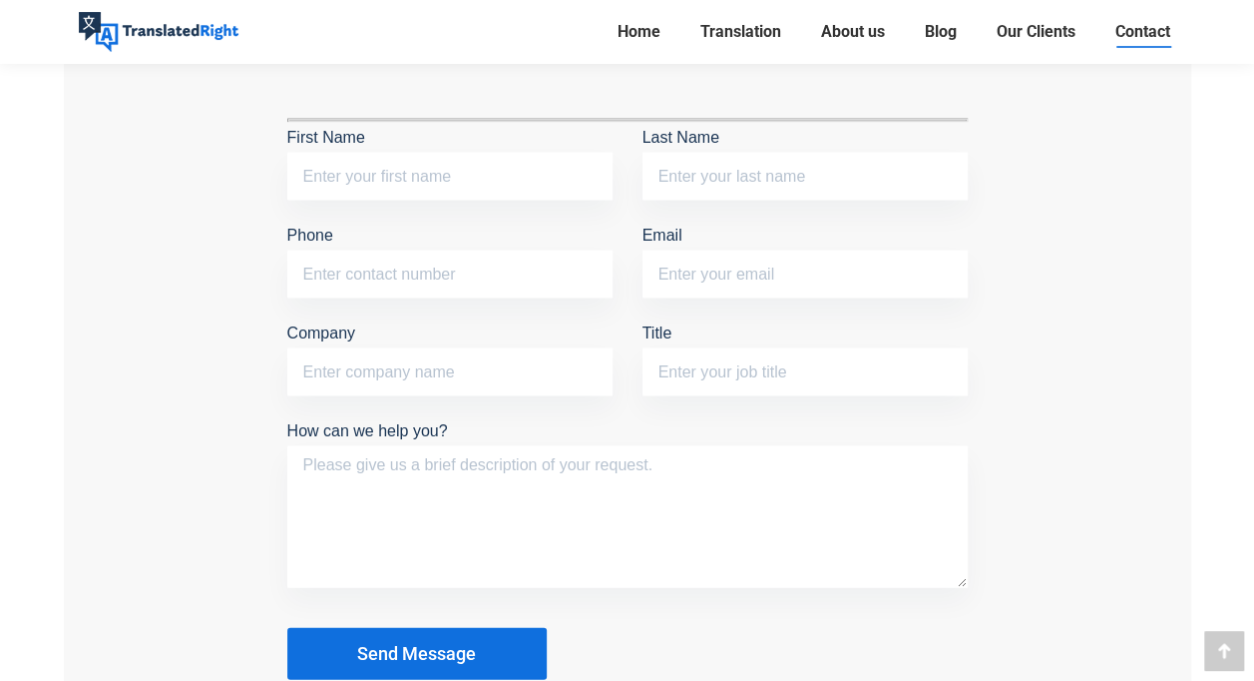 This screenshot has height=681, width=1254. Describe the element at coordinates (628, 444) in the screenshot. I see `label: How can we help you?` at that location.